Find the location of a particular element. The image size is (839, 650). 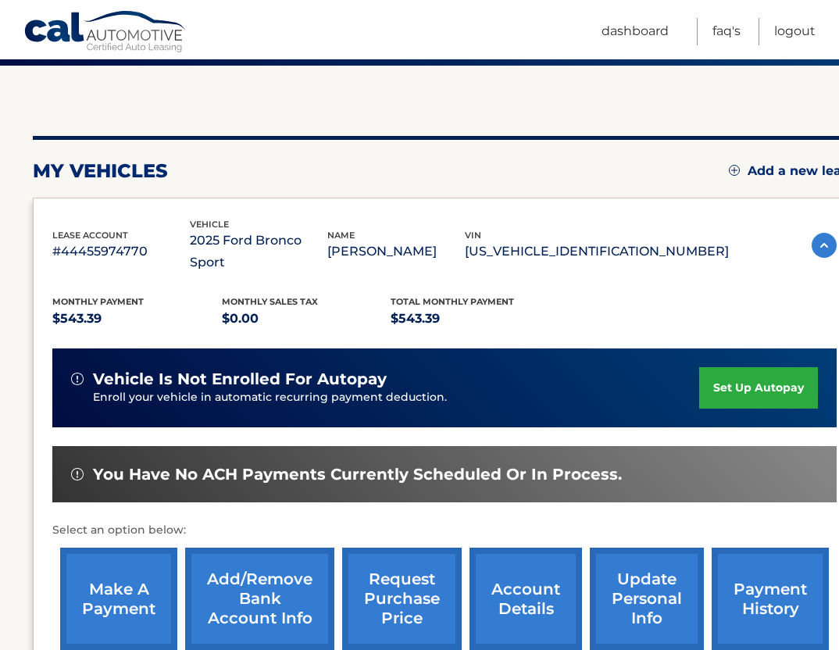

span: Monthly sales Tax is located at coordinates (269, 301).